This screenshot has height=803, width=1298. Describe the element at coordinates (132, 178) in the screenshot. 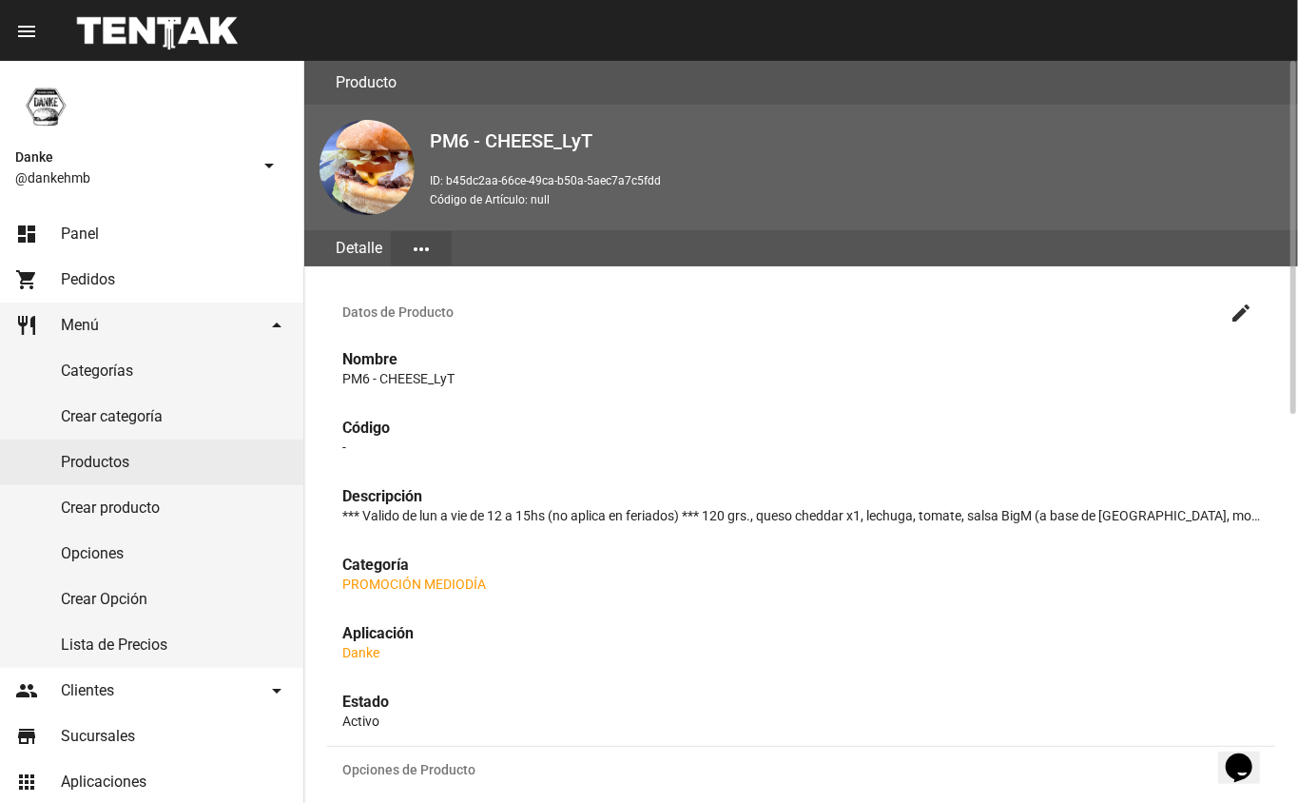

I see `span: @dankehmb` at that location.